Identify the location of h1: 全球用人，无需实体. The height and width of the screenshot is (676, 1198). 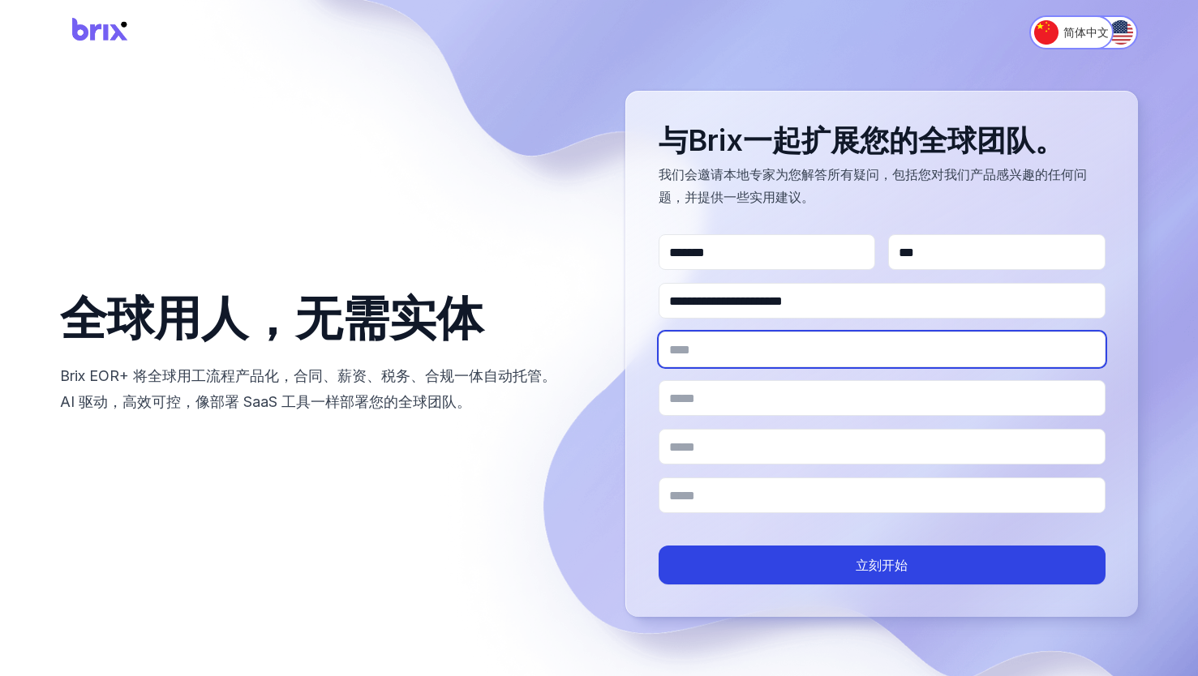
(316, 319).